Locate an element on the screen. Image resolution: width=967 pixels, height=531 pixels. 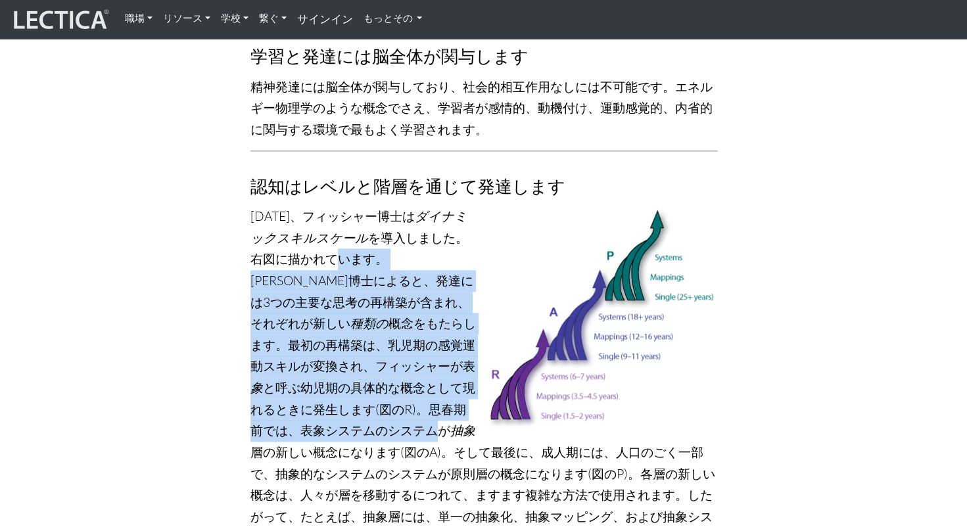
a: もっとその is located at coordinates (393, 18).